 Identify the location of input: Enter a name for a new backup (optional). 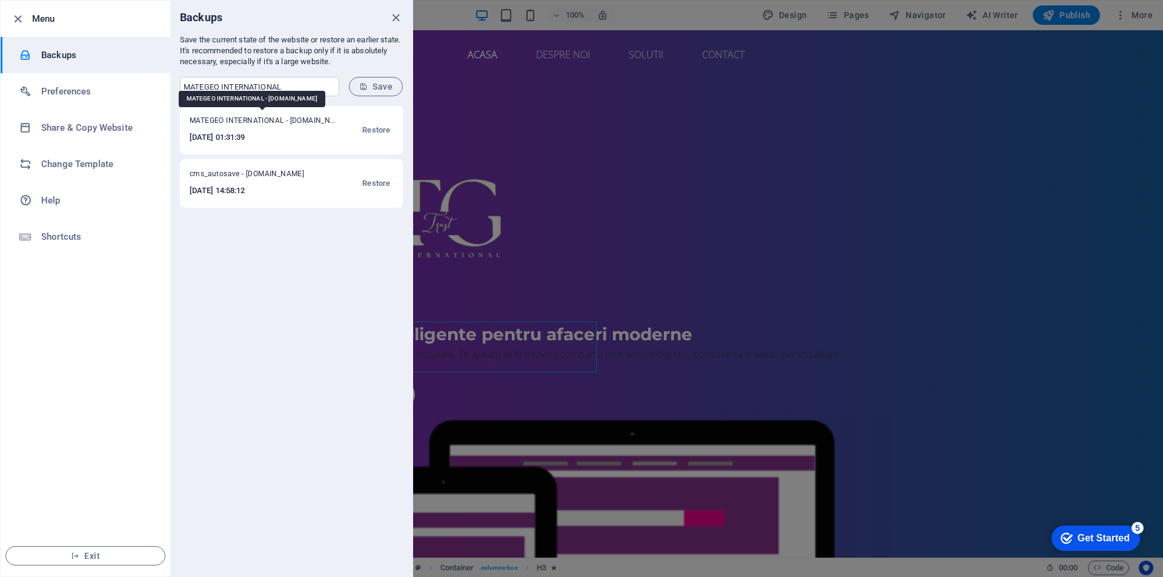
(259, 87).